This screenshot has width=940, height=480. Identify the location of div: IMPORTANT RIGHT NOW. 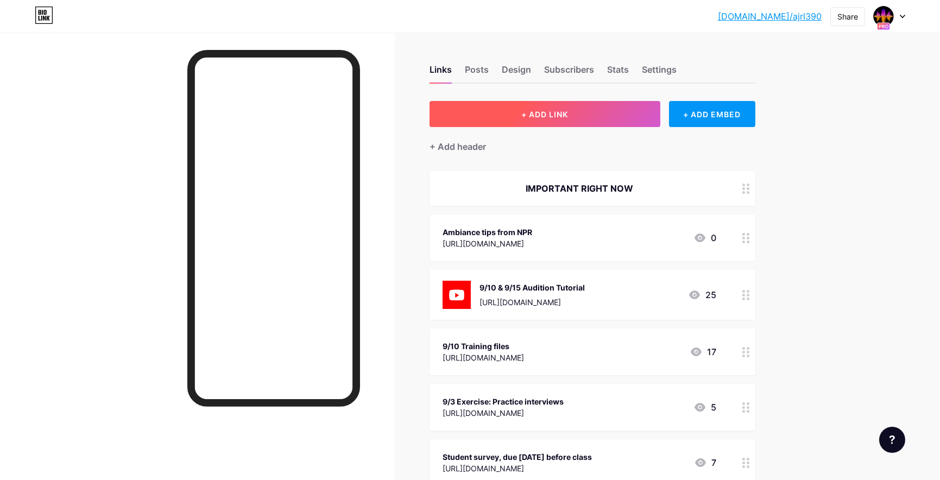
(579, 188).